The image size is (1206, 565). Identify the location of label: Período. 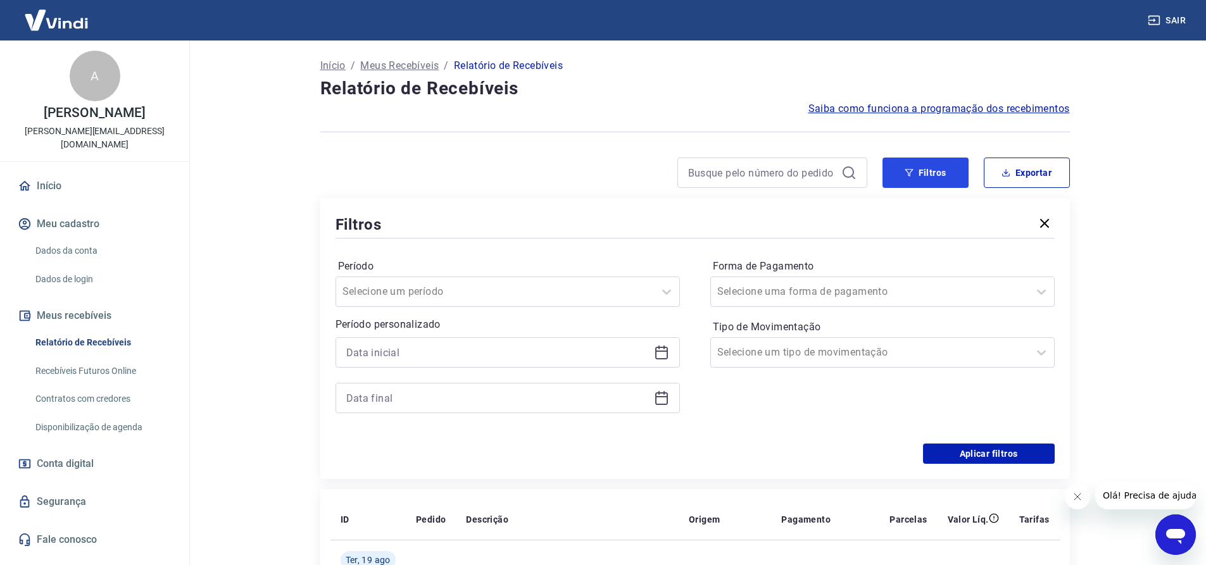
(508, 267).